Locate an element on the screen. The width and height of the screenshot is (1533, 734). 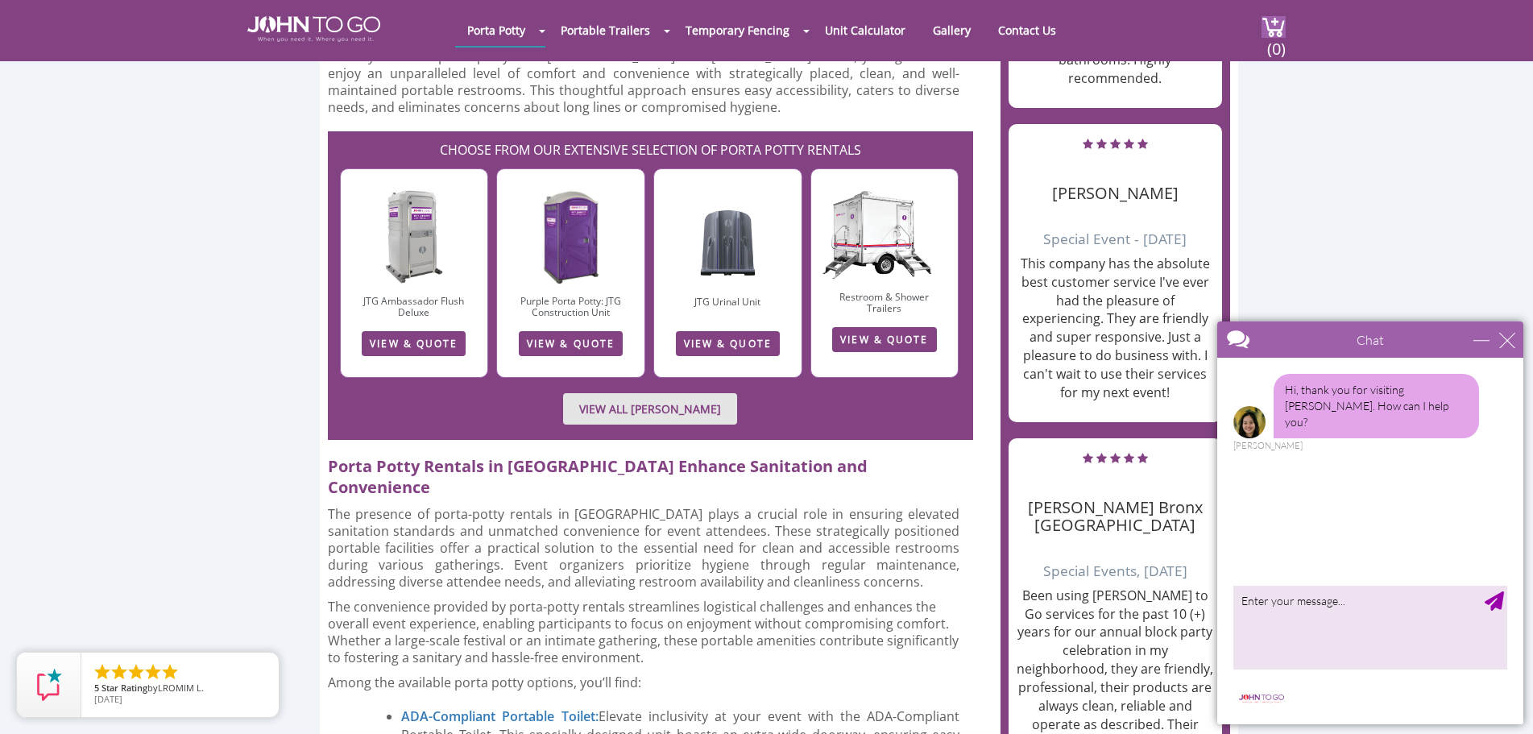
div: minimize is located at coordinates (274, 28).